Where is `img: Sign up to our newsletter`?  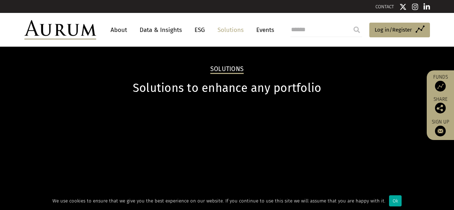 img: Sign up to our newsletter is located at coordinates (440, 131).